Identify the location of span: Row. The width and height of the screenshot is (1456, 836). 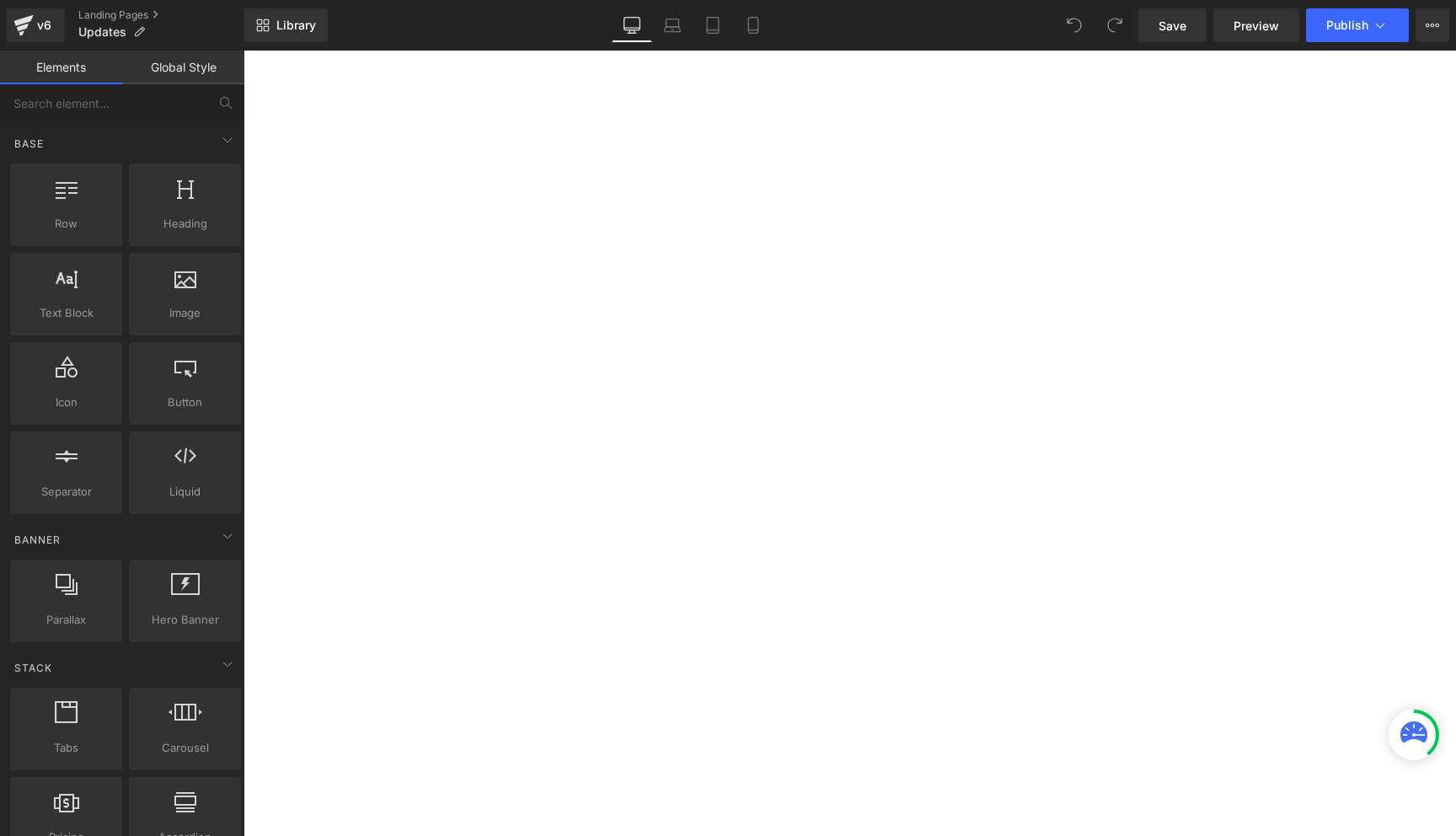
(66, 223).